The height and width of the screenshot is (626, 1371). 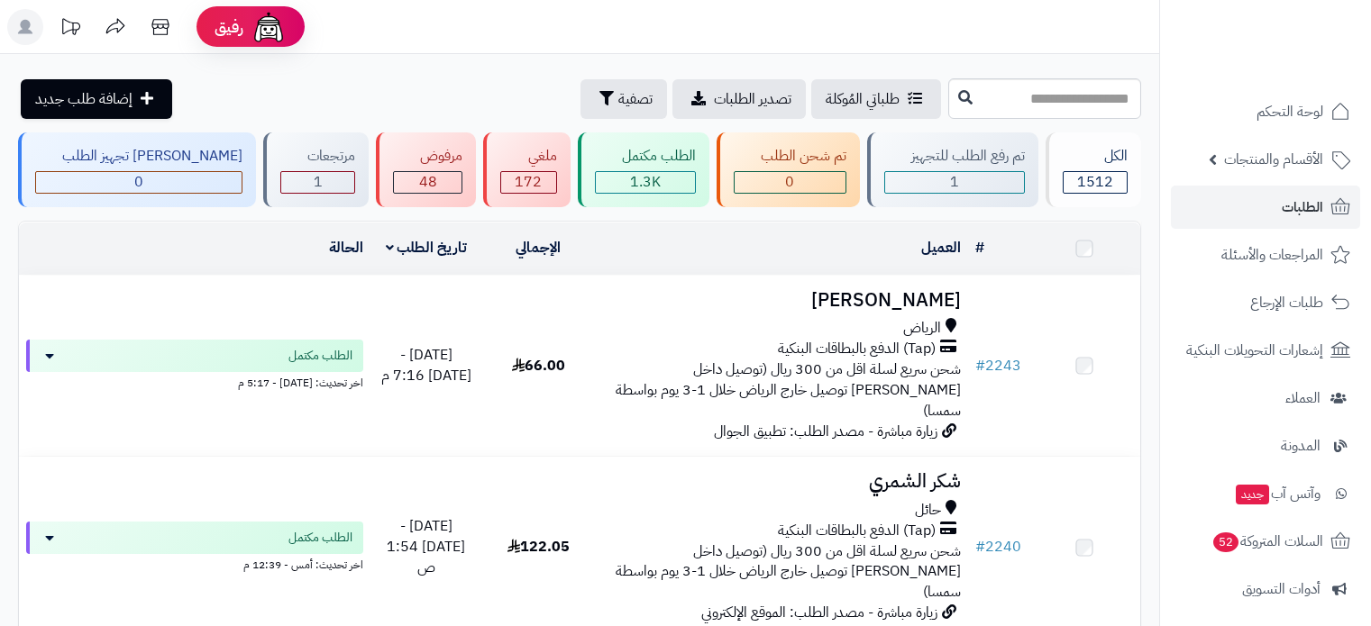 I want to click on span: الرياض, so click(x=922, y=328).